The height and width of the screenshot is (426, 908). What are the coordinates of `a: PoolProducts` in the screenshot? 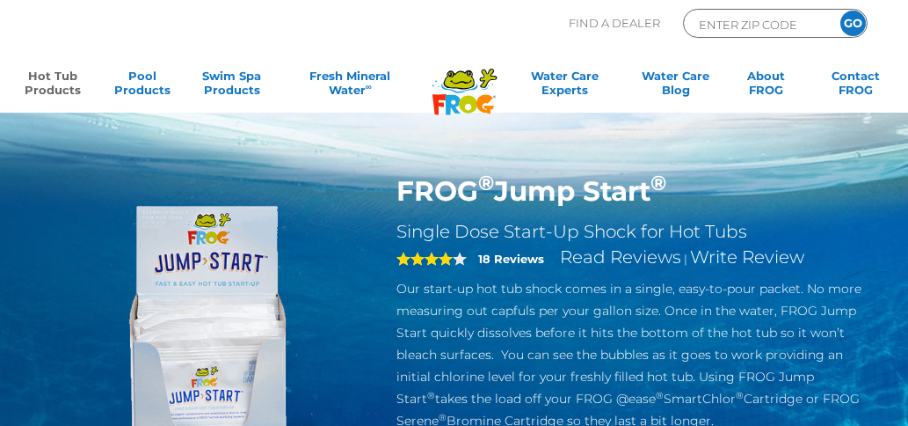 It's located at (142, 86).